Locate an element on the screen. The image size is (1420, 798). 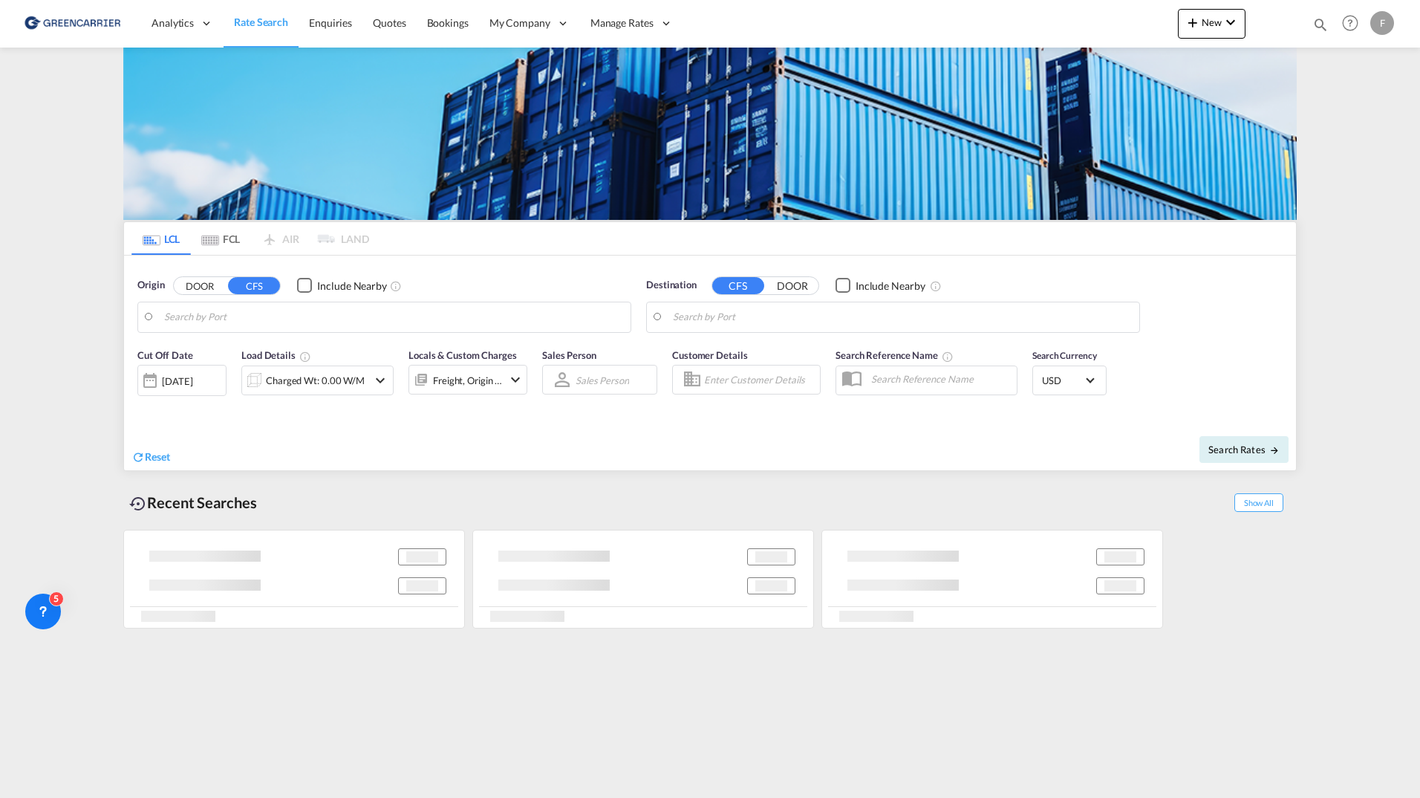
span: Help is located at coordinates (1350, 23).